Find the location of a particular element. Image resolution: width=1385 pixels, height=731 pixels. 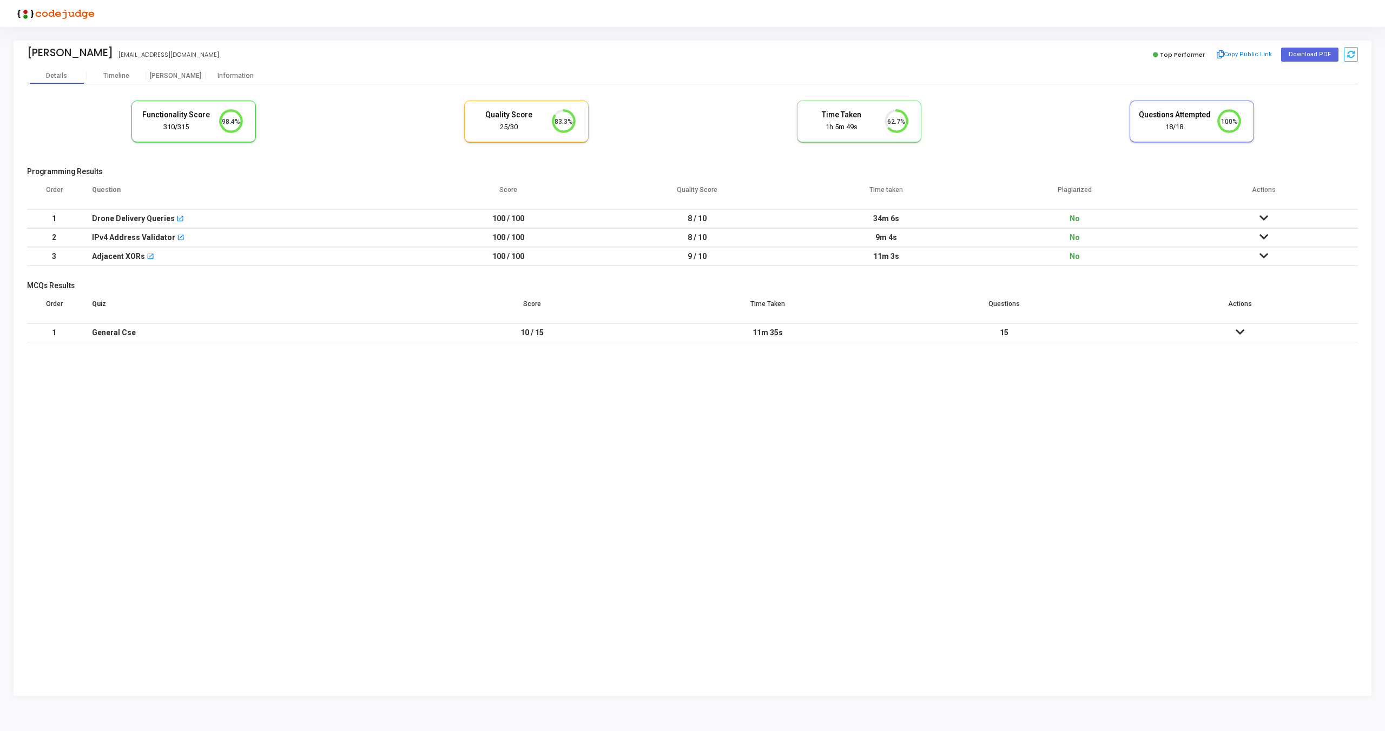

button: Download PDF is located at coordinates (1309, 55).